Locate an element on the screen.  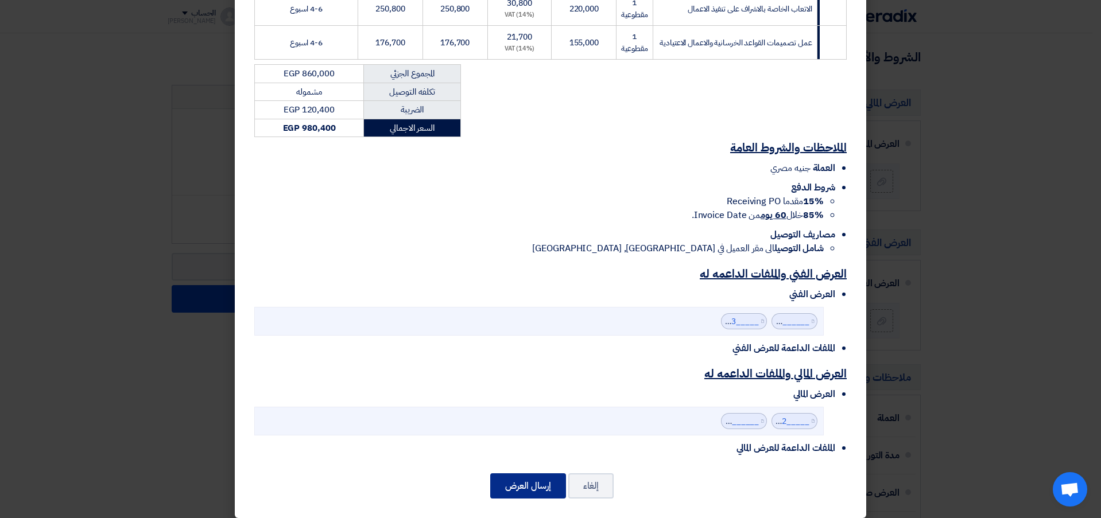
u: العرض الفني والملفات الداعمه له is located at coordinates (773, 274).